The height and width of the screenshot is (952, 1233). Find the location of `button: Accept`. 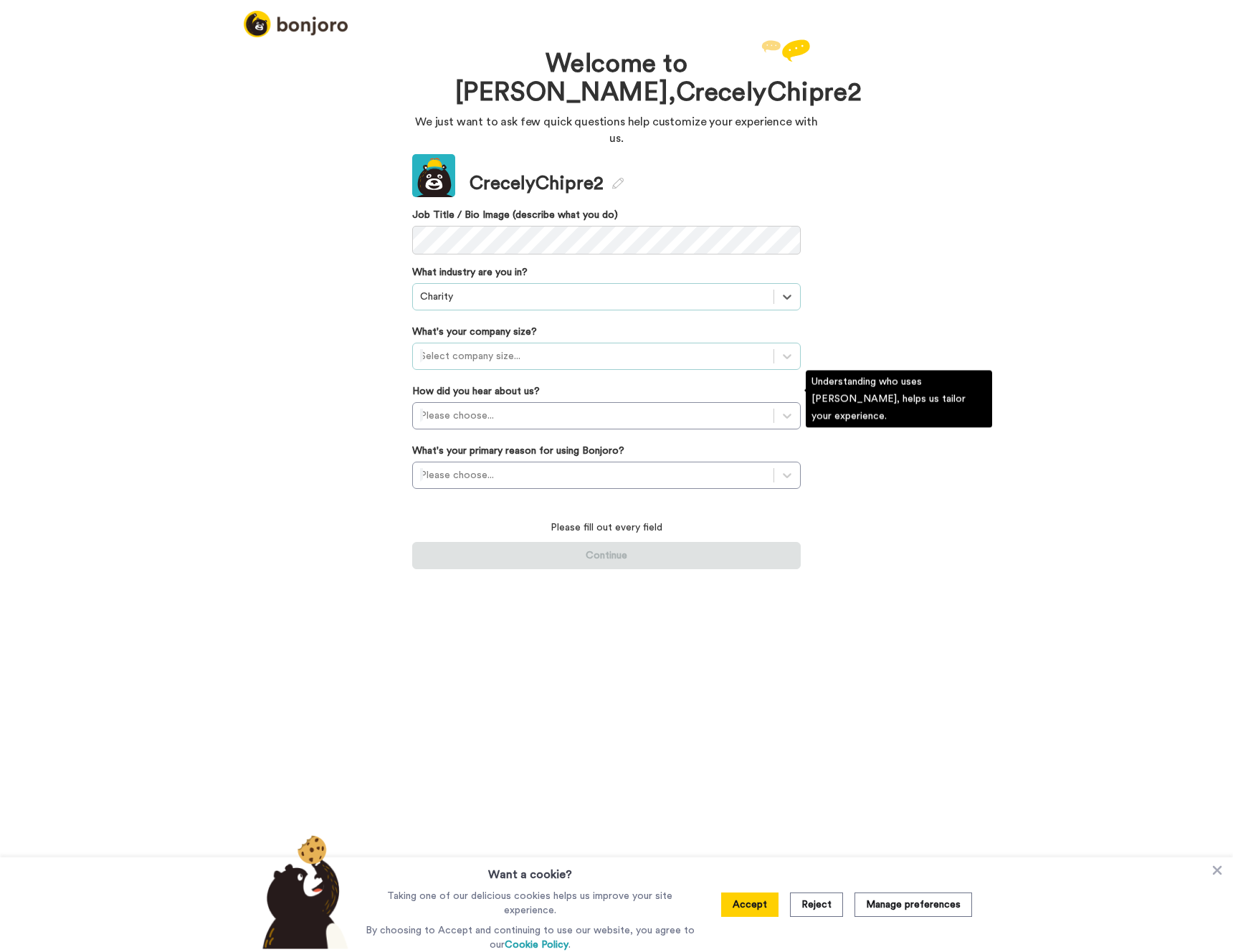

button: Accept is located at coordinates (749, 904).